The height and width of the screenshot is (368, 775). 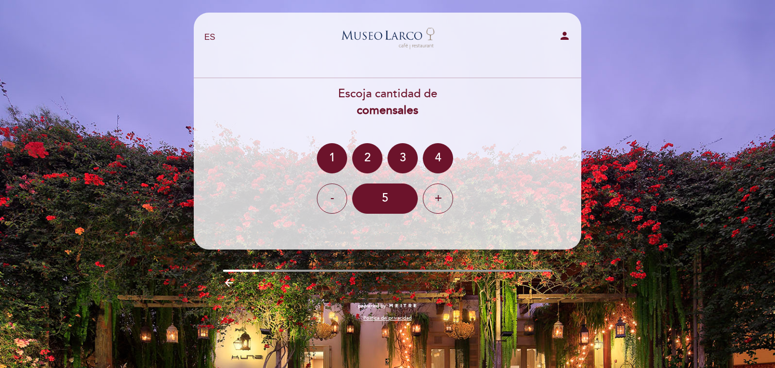 I want to click on div: 3, so click(x=403, y=158).